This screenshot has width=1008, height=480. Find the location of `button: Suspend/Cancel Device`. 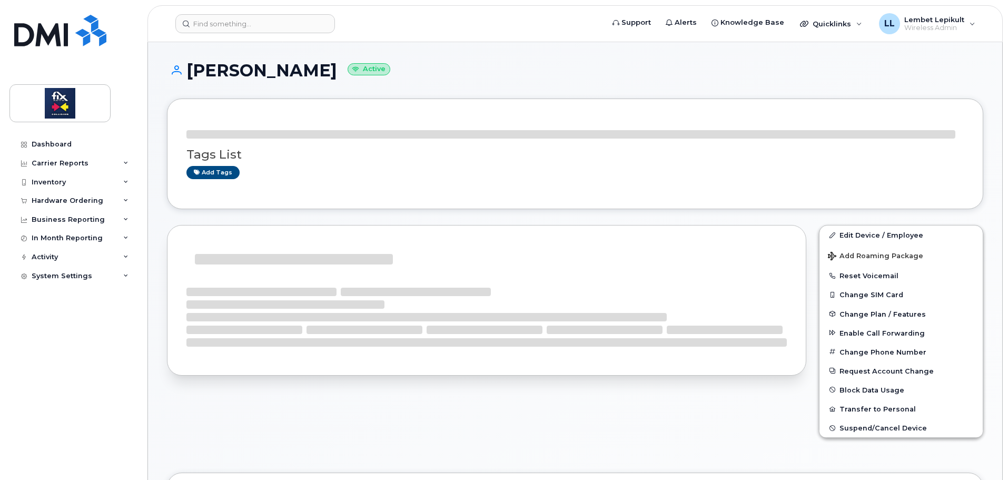

button: Suspend/Cancel Device is located at coordinates (901, 428).